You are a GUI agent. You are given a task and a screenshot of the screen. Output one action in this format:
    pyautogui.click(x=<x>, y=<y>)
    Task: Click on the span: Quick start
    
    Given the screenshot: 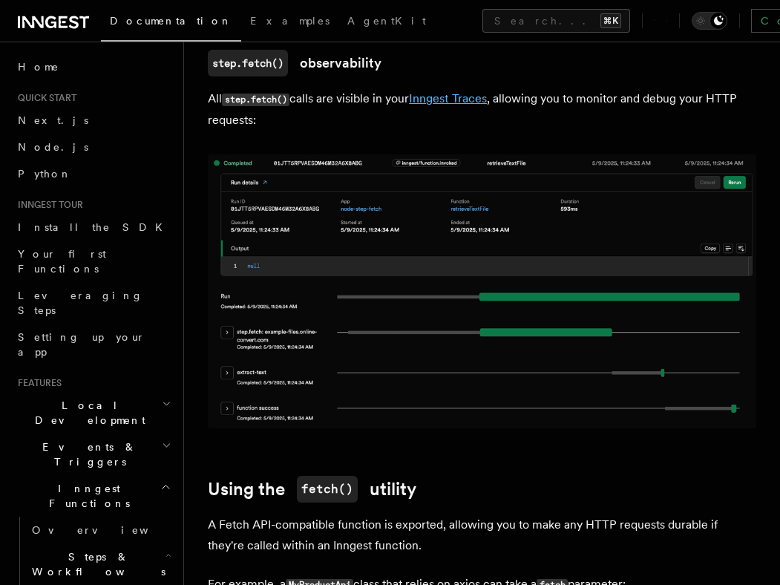 What is the action you would take?
    pyautogui.click(x=44, y=98)
    